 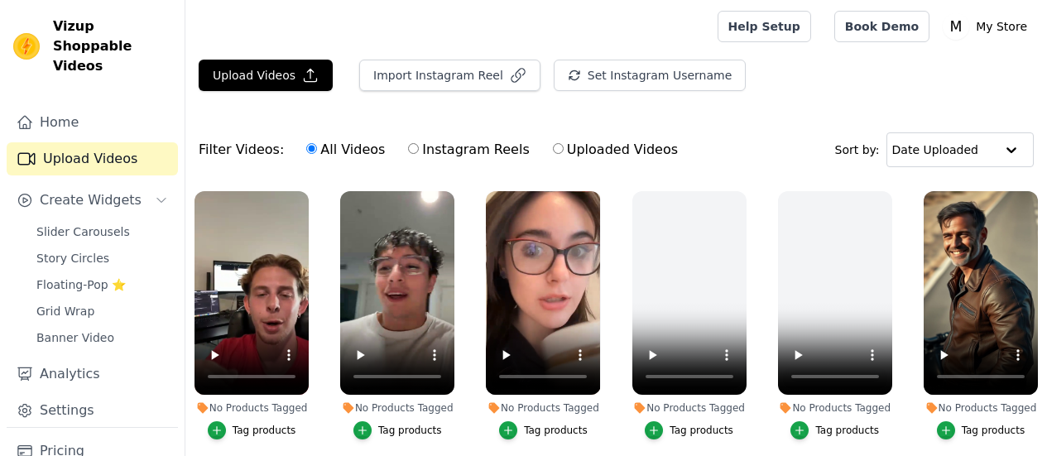 What do you see at coordinates (102, 285) in the screenshot?
I see `a: Floating-Pop ⭐` at bounding box center [102, 285].